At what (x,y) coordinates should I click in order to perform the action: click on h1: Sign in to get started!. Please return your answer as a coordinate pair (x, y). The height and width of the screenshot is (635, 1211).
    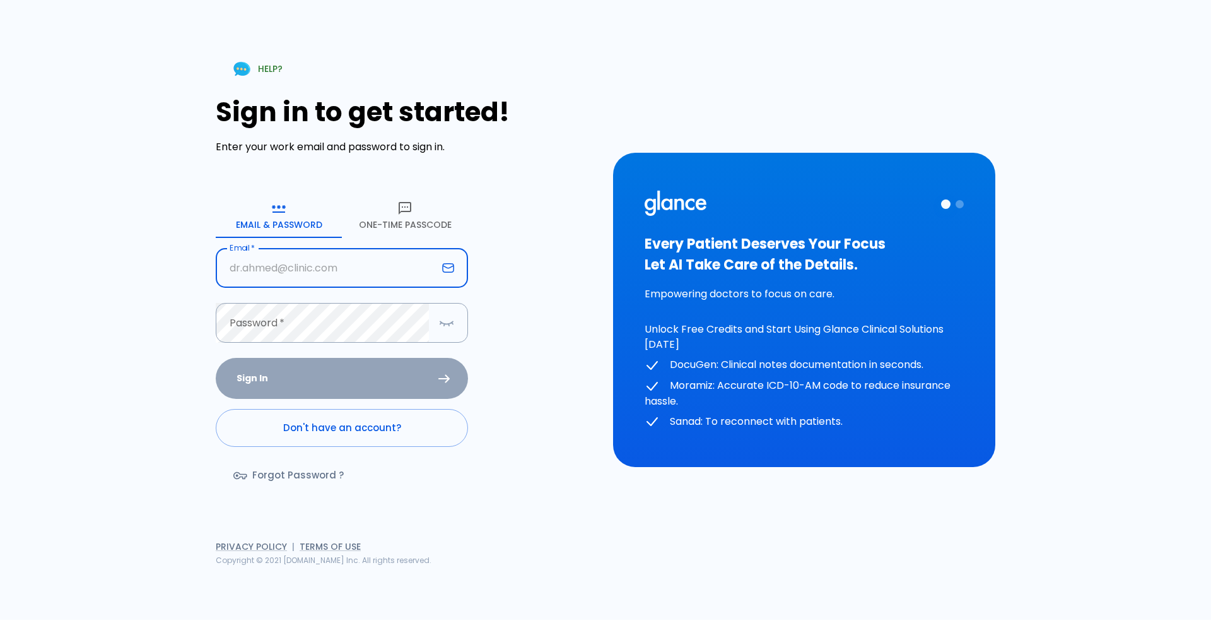
    Looking at the image, I should click on (407, 112).